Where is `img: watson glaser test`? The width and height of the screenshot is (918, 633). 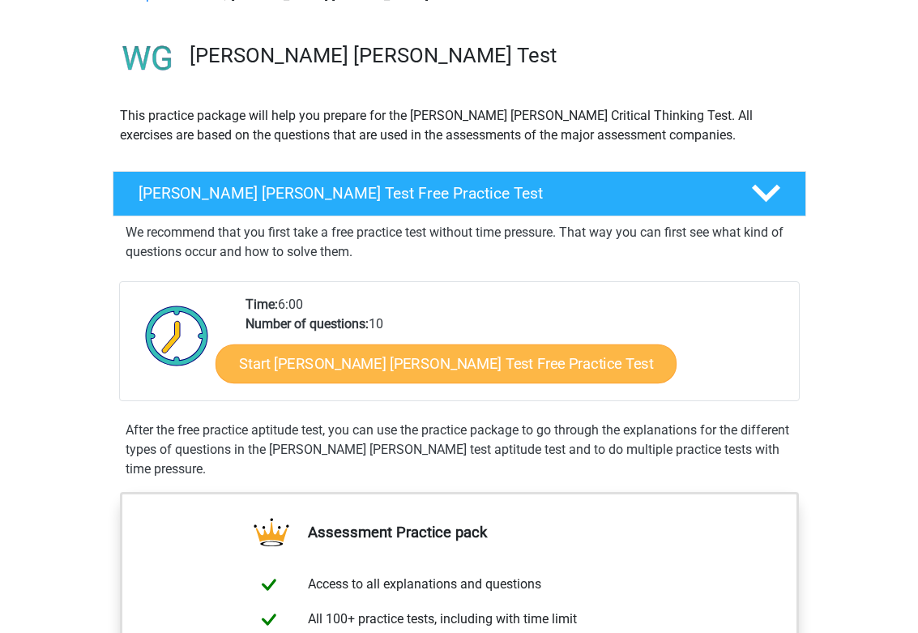
img: watson glaser test is located at coordinates (147, 58).